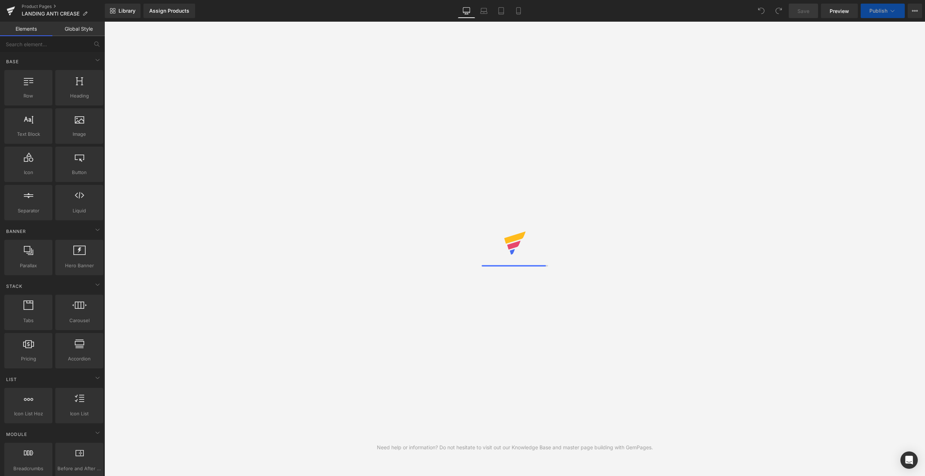  Describe the element at coordinates (28, 359) in the screenshot. I see `span: Pricing` at that location.